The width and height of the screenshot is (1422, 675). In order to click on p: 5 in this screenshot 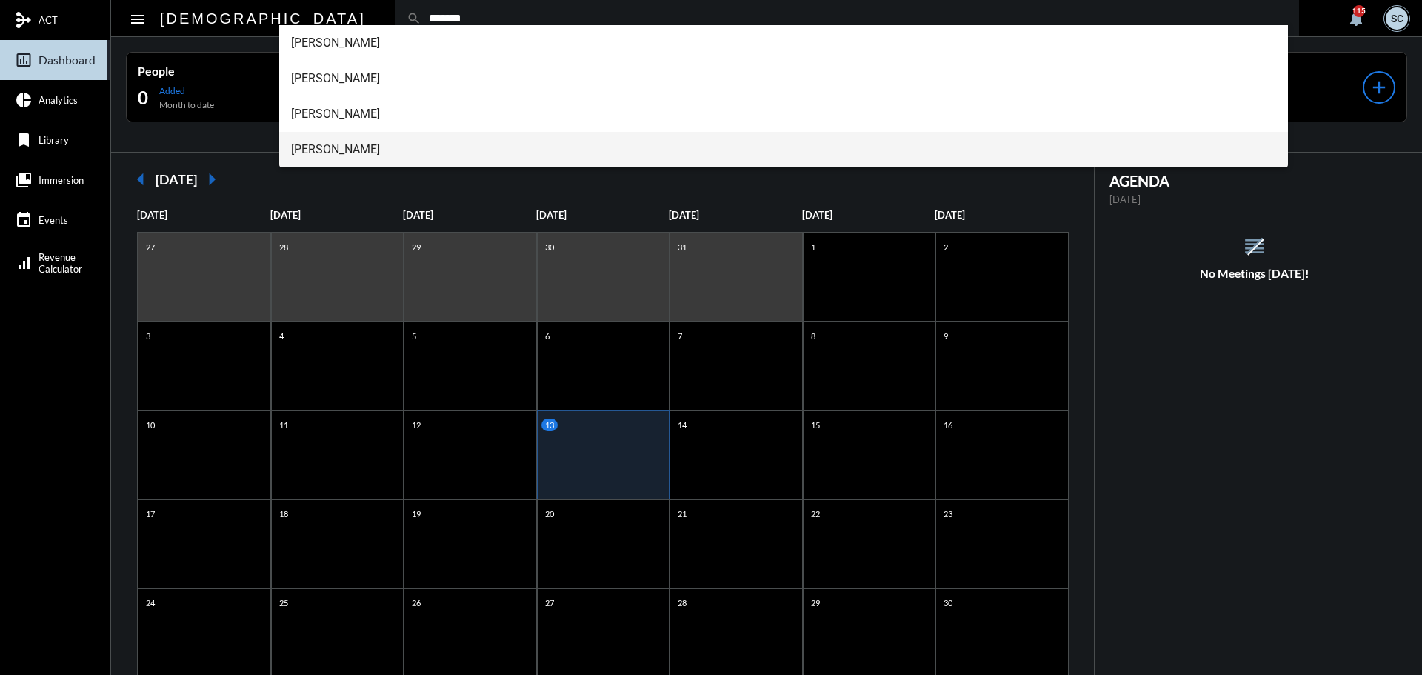, I will do `click(414, 336)`.